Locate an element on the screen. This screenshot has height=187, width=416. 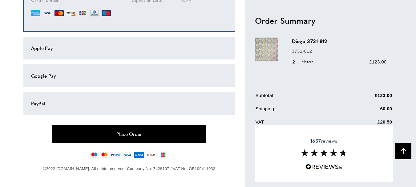
span: reviews is located at coordinates (324, 141).